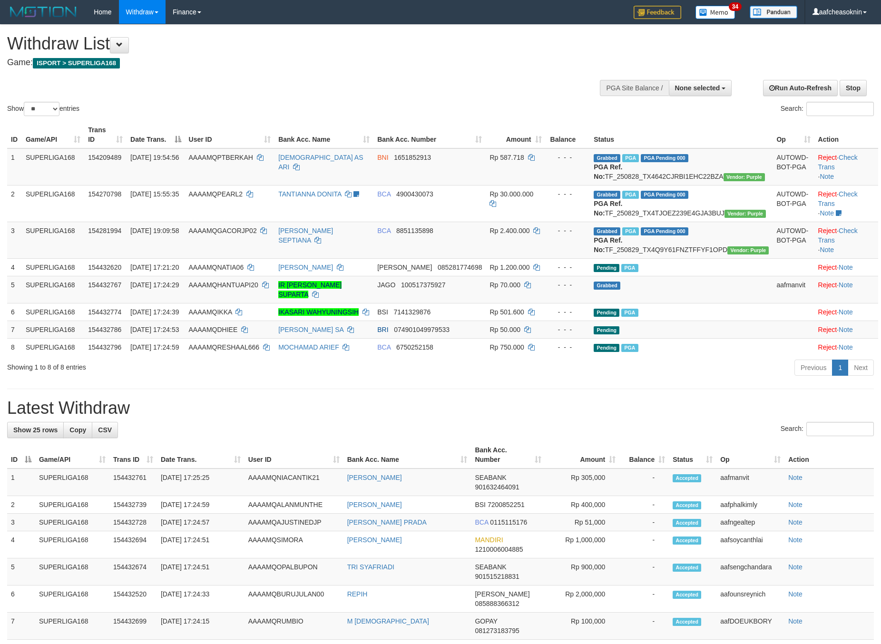  Describe the element at coordinates (582, 544) in the screenshot. I see `td: Rp 1,000,000` at that location.